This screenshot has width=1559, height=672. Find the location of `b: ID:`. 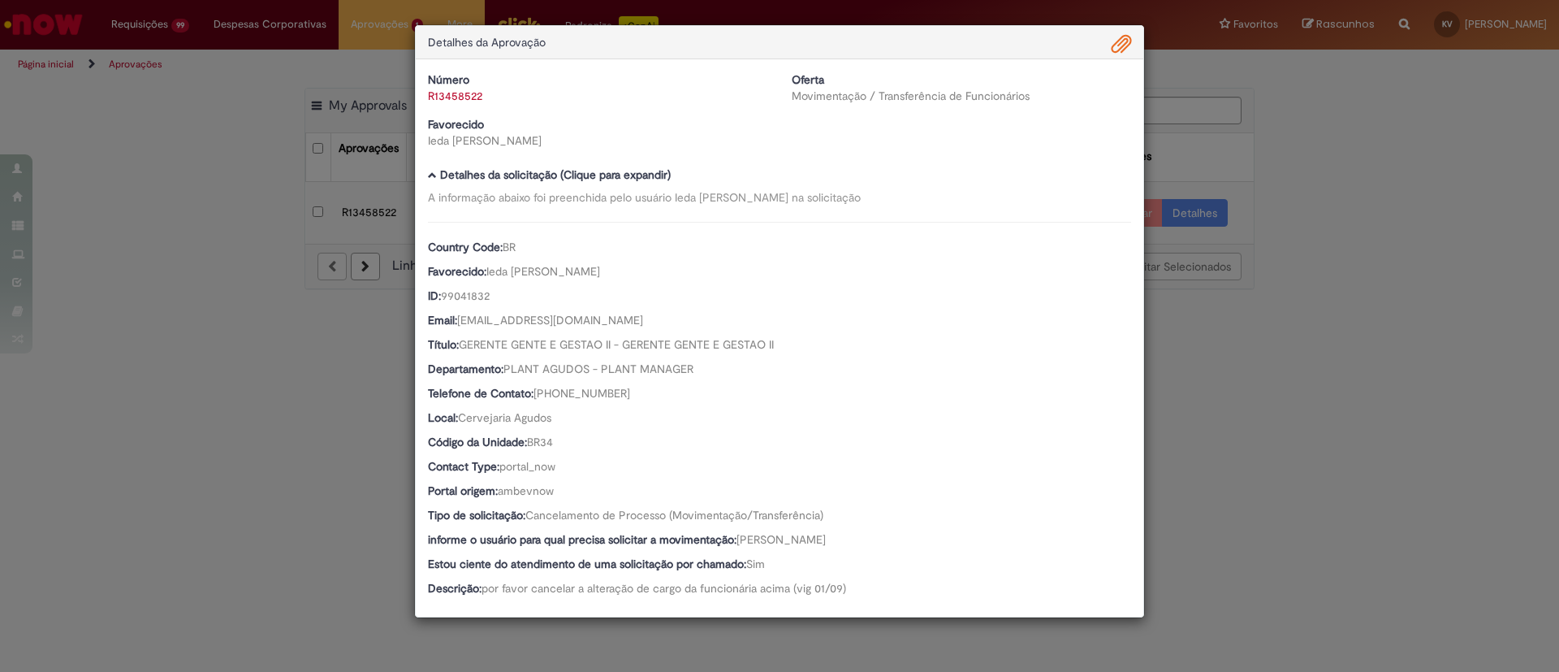

b: ID: is located at coordinates (434, 296).